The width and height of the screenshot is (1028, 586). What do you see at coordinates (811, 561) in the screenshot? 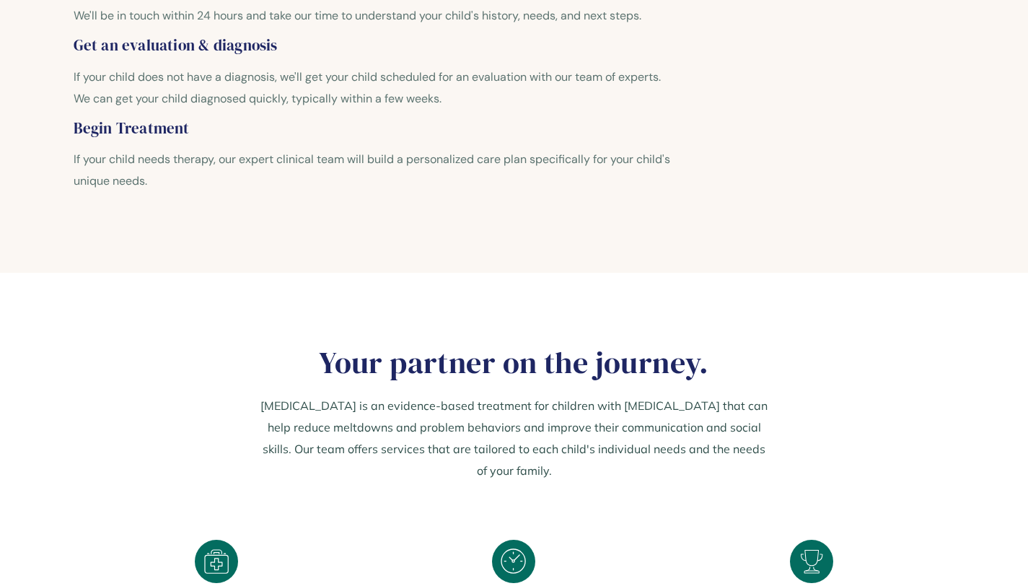
I see `img: High Quality Care - Doctor Webflow Template` at bounding box center [811, 561].